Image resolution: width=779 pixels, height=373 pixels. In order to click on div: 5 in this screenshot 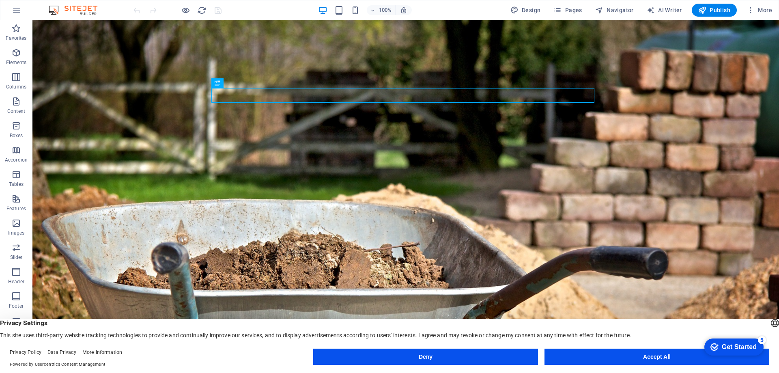, I will do `click(64, 6)`.